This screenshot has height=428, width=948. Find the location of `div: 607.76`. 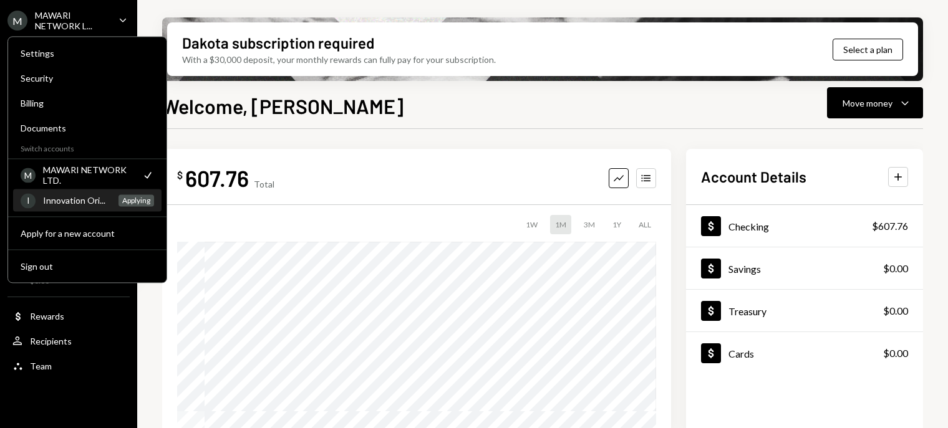

div: 607.76 is located at coordinates (217, 178).